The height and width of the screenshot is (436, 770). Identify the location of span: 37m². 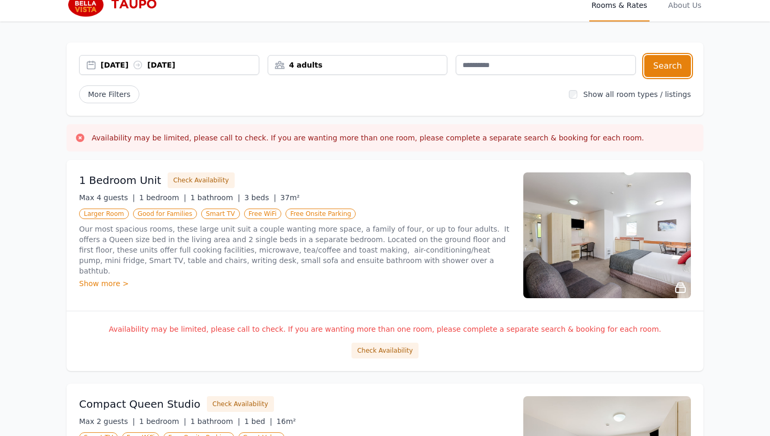
(290, 198).